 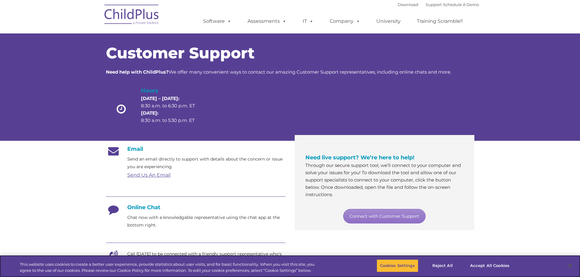 I want to click on button: Close, so click(x=570, y=266).